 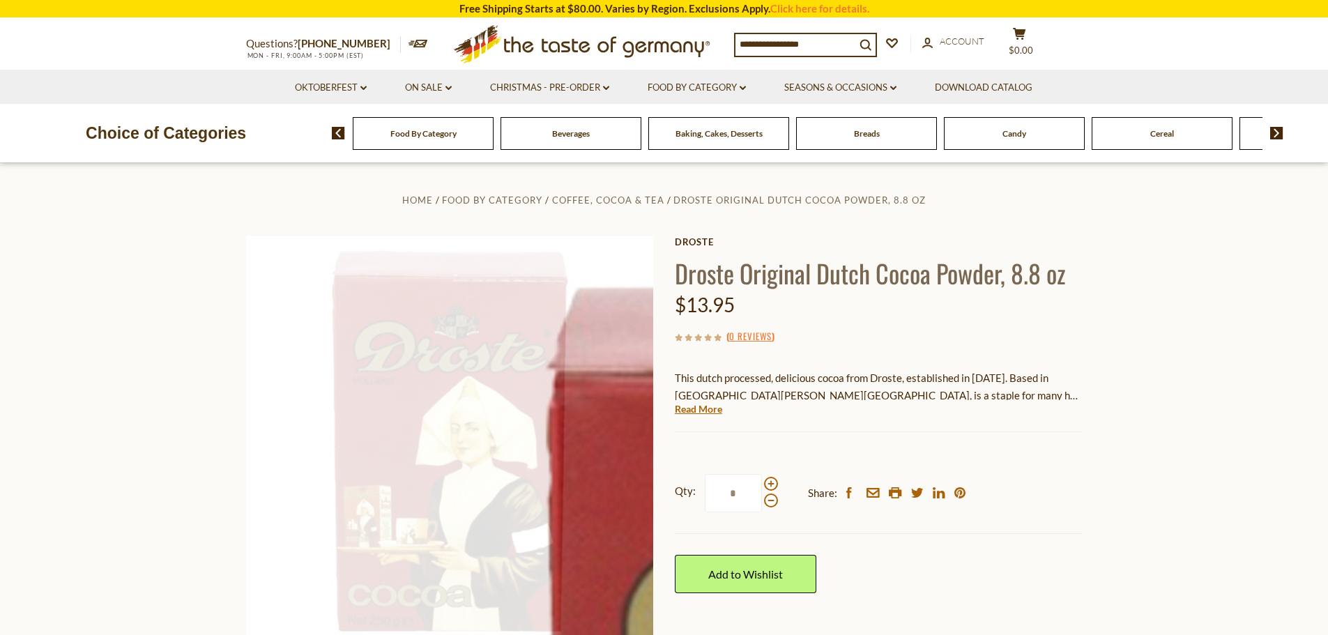 What do you see at coordinates (1162, 133) in the screenshot?
I see `a: Cereal` at bounding box center [1162, 133].